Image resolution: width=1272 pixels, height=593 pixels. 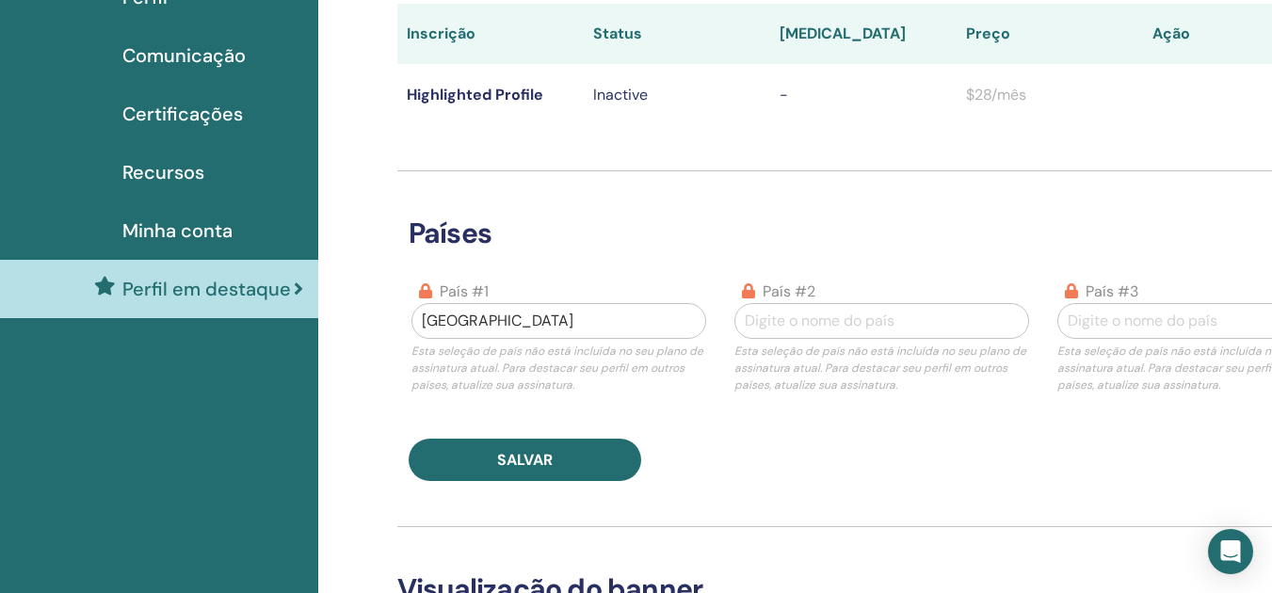 What do you see at coordinates (677, 34) in the screenshot?
I see `th: Status` at bounding box center [677, 34].